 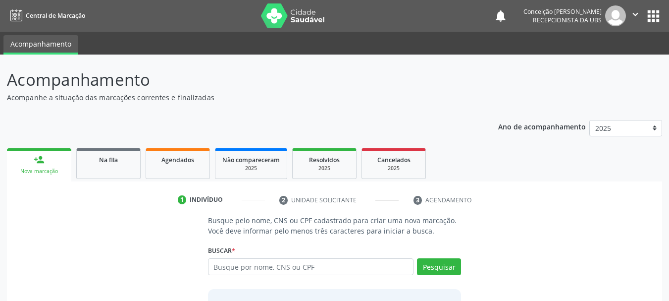 I want to click on div: person_add, so click(x=39, y=159).